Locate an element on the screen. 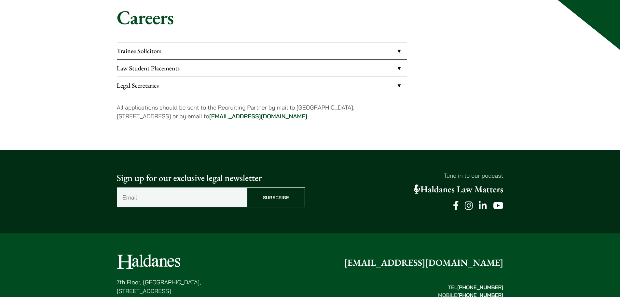 The image size is (620, 297). a: Trainee Solicitors is located at coordinates (262, 51).